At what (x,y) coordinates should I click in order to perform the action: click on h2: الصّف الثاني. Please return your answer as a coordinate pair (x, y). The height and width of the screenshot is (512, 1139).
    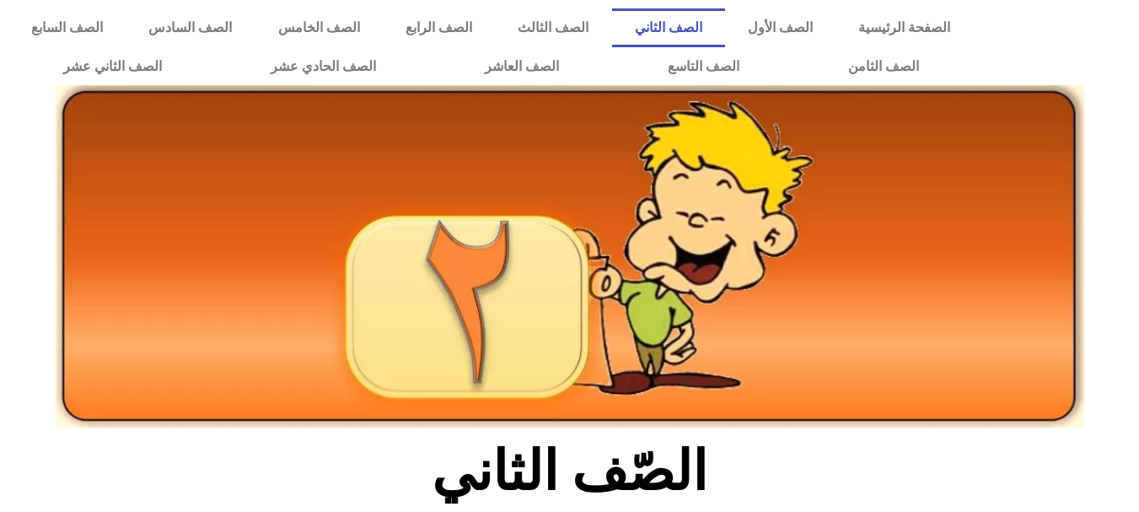
    Looking at the image, I should click on (569, 471).